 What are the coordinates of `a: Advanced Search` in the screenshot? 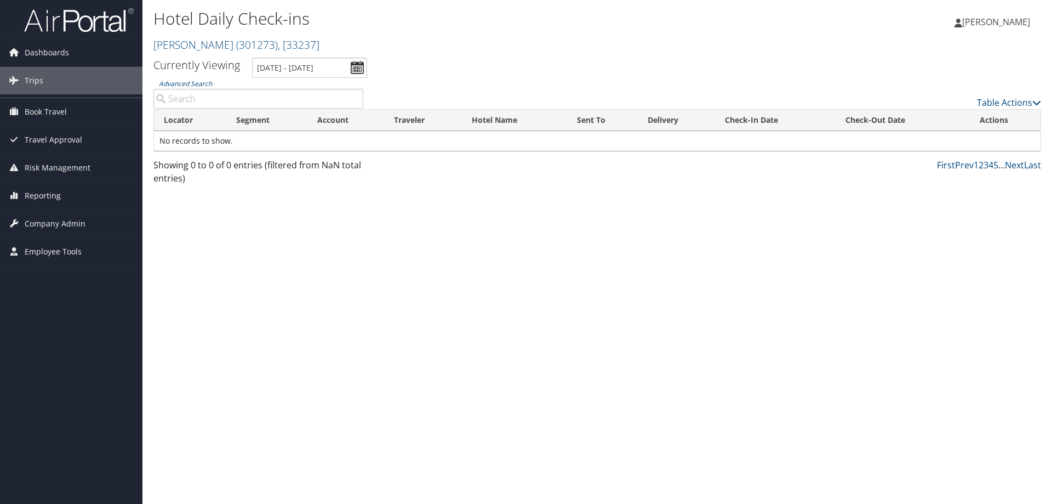 It's located at (185, 83).